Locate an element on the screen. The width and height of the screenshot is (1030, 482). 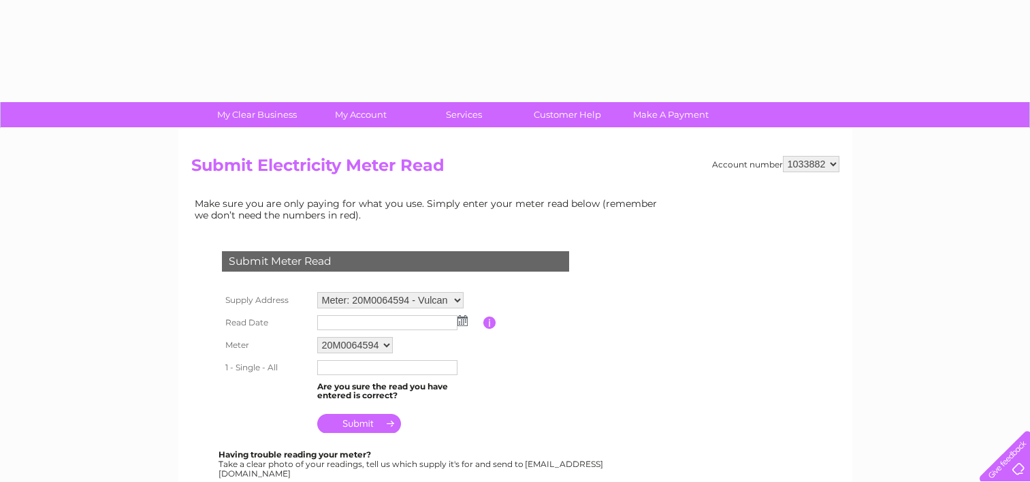
th: 1 - Single - All is located at coordinates (266, 368).